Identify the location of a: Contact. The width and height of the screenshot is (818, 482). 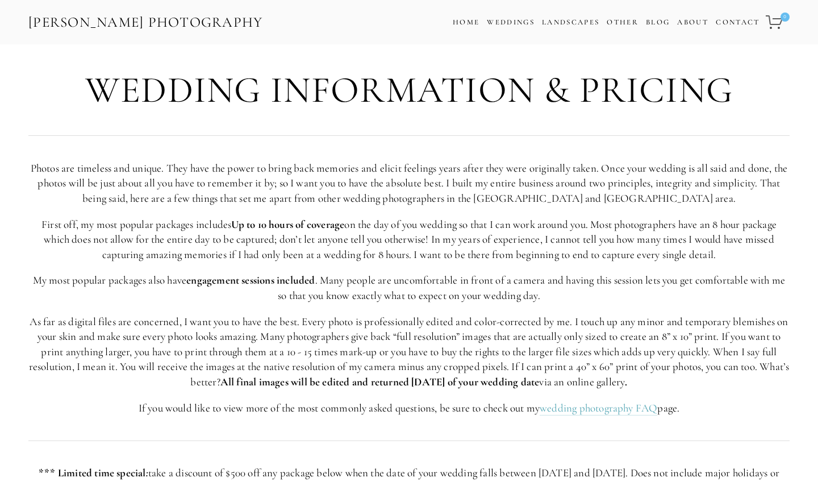
(737, 22).